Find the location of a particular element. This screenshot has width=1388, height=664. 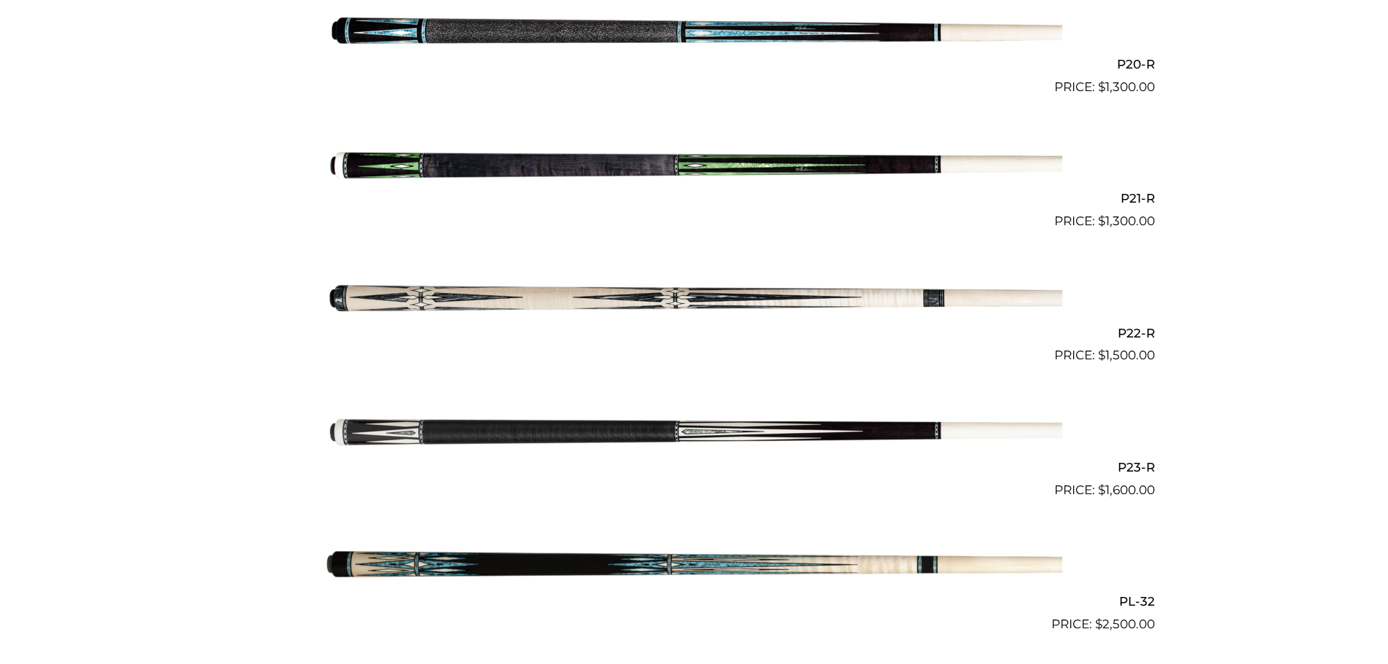

a: PL-32 $2,500.00 is located at coordinates (694, 570).